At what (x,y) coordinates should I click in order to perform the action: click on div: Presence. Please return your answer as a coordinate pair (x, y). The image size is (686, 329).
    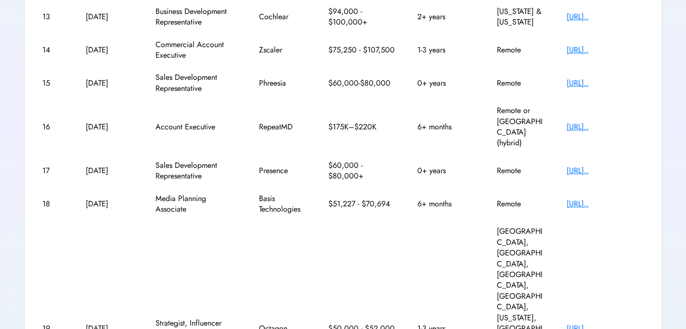
    Looking at the image, I should click on (283, 171).